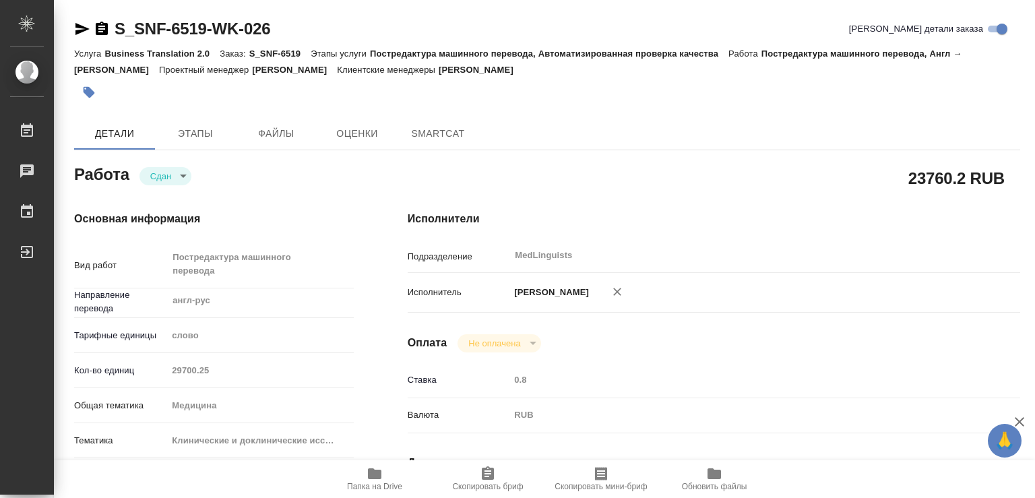  What do you see at coordinates (714, 487) in the screenshot?
I see `span: Обновить файлы` at bounding box center [714, 487].